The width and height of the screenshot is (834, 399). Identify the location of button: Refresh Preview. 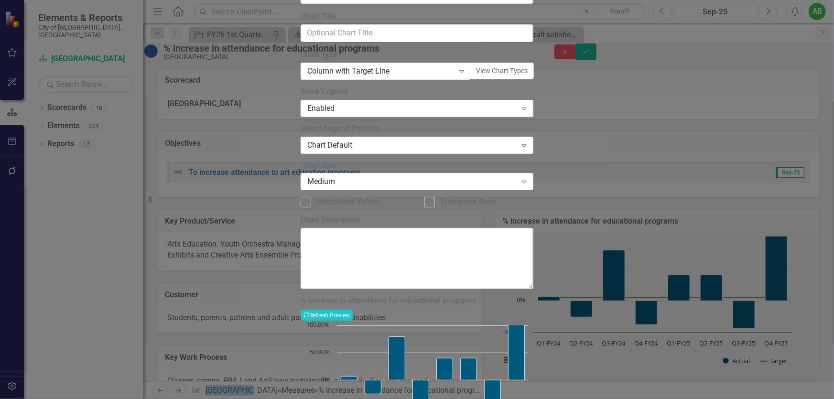
(326, 315).